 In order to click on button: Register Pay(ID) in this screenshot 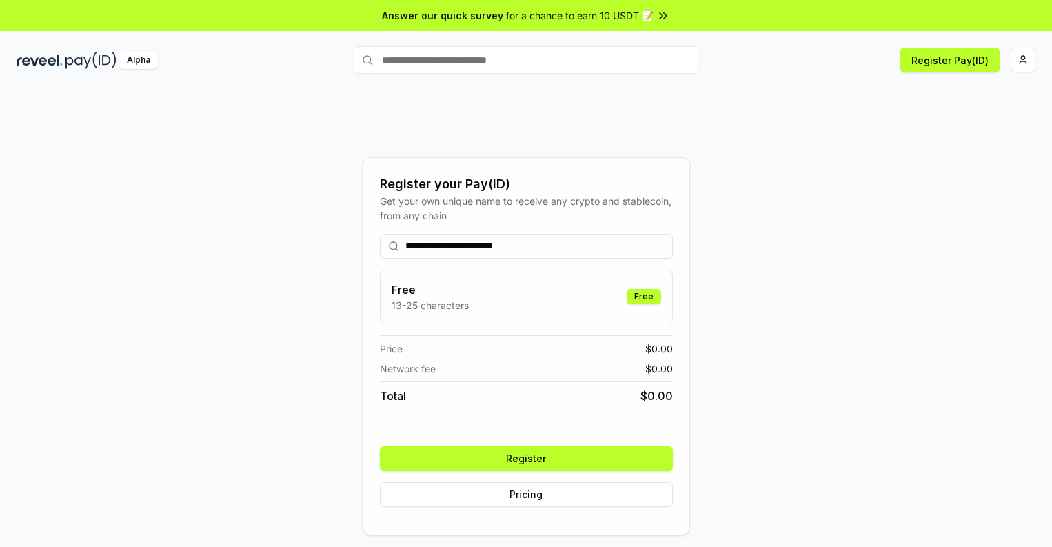, I will do `click(950, 60)`.